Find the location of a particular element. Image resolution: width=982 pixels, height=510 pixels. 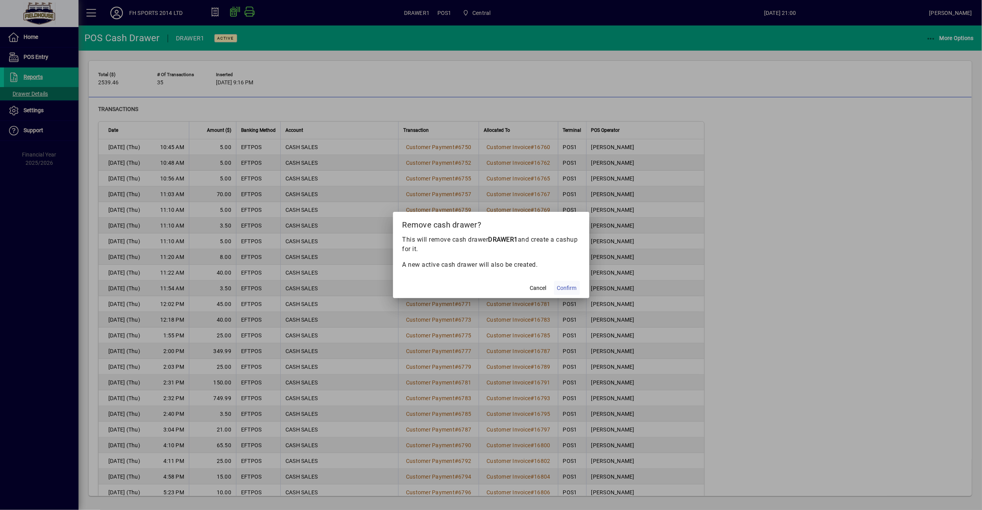

p: This will remove cash drawer and create a cashup for it. is located at coordinates (491, 245).